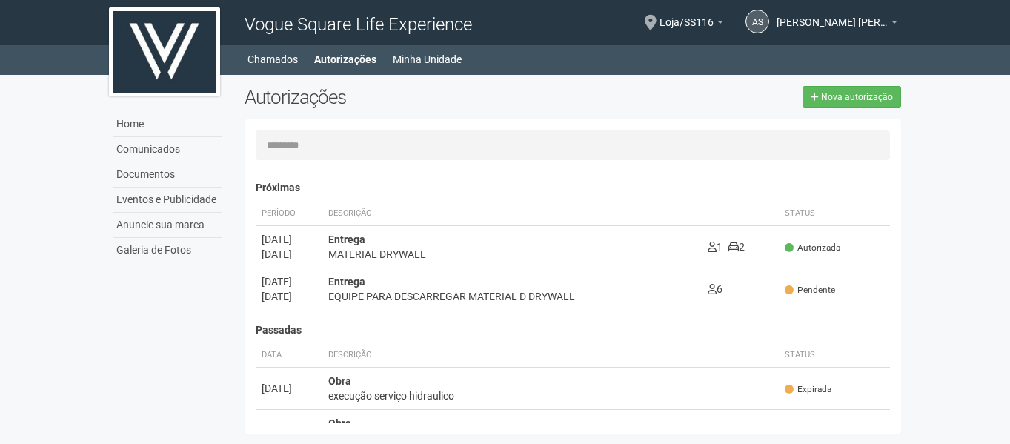 The height and width of the screenshot is (444, 1010). What do you see at coordinates (715, 289) in the screenshot?
I see `span: 6` at bounding box center [715, 289].